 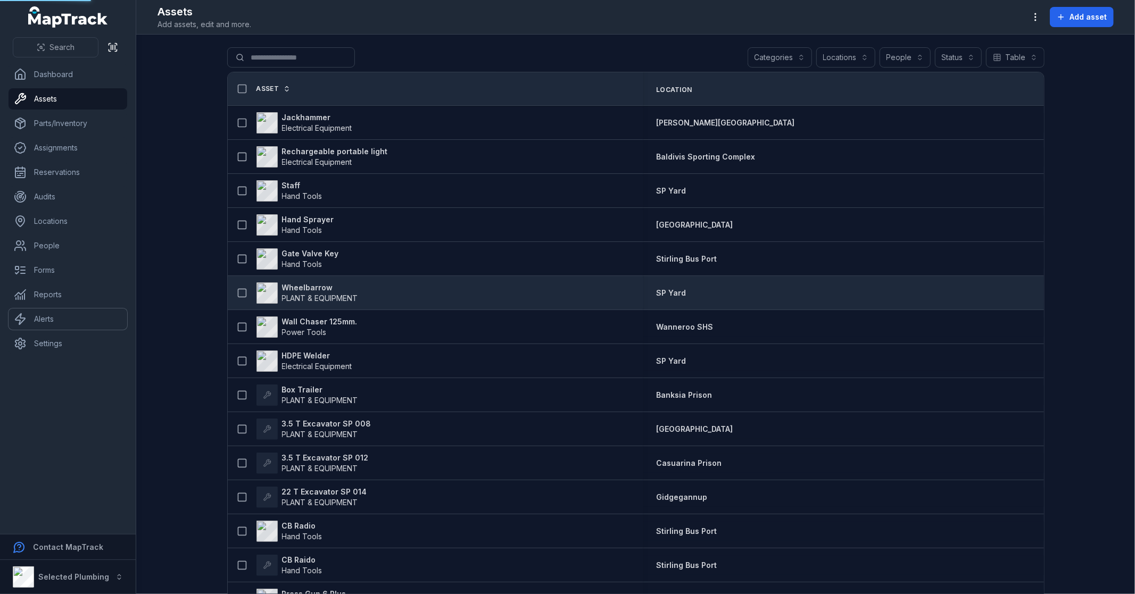 I want to click on span: Banksia Prison, so click(x=684, y=395).